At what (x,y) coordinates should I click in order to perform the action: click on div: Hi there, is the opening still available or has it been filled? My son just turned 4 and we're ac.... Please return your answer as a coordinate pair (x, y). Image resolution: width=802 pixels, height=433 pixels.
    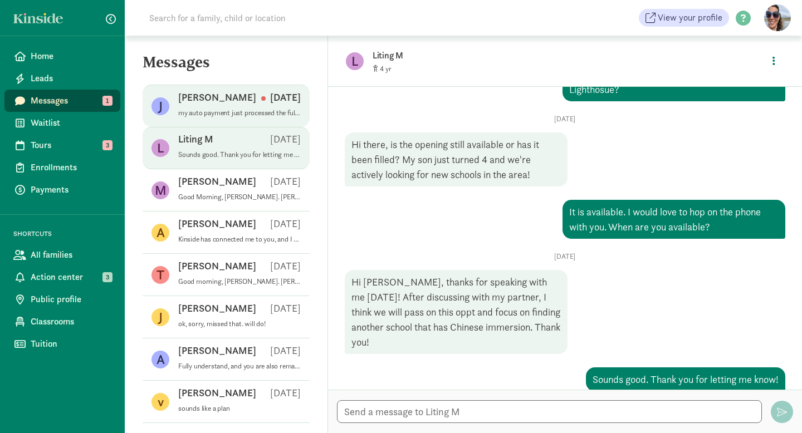
    Looking at the image, I should click on (456, 159).